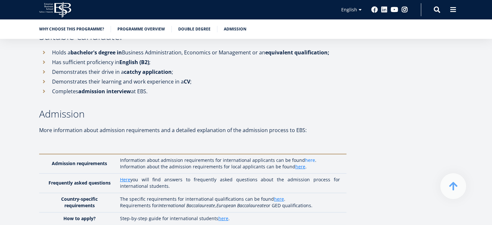 Image resolution: width=492 pixels, height=225 pixels. I want to click on td: you will find answers to frequently asked questions about the admission process for international..., so click(232, 183).